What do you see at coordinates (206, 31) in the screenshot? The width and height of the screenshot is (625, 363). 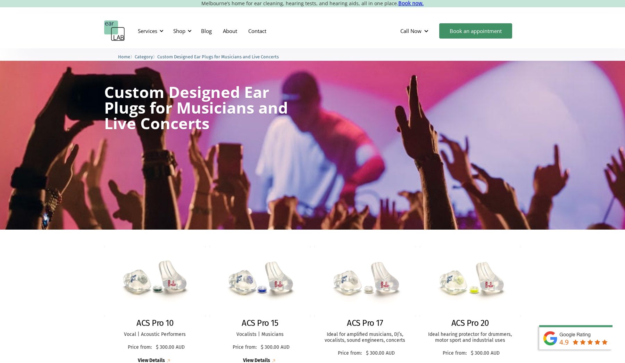 I see `a: Blog` at bounding box center [206, 31].